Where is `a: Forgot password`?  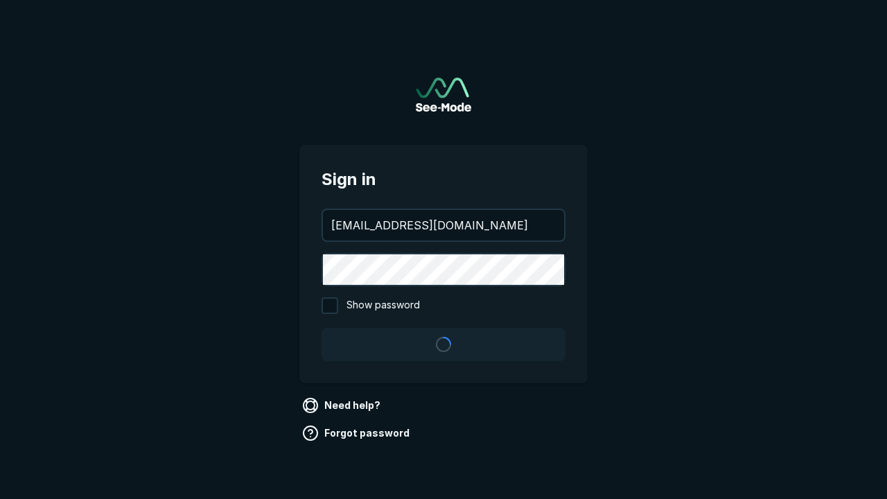 a: Forgot password is located at coordinates (357, 433).